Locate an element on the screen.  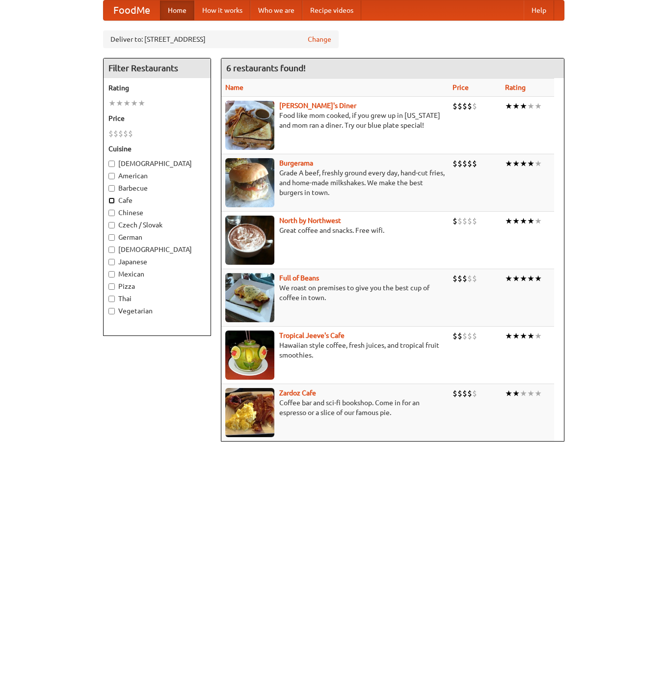
a: Burgerama is located at coordinates (296, 163).